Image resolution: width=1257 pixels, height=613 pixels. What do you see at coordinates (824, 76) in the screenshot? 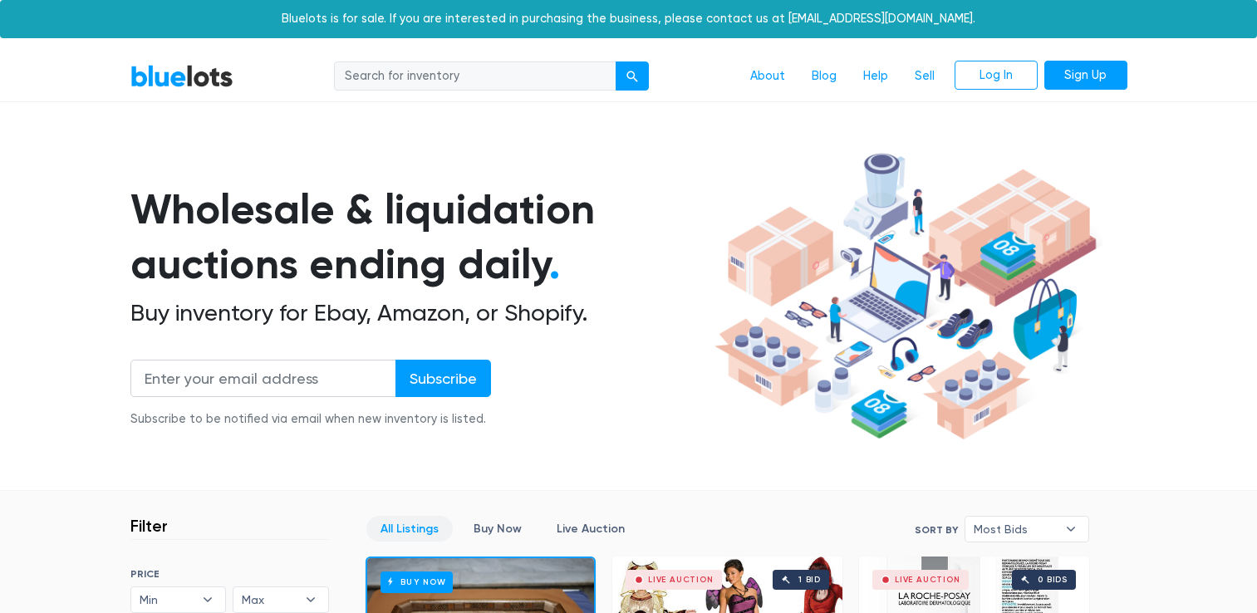
I see `a: Blog` at bounding box center [824, 76].